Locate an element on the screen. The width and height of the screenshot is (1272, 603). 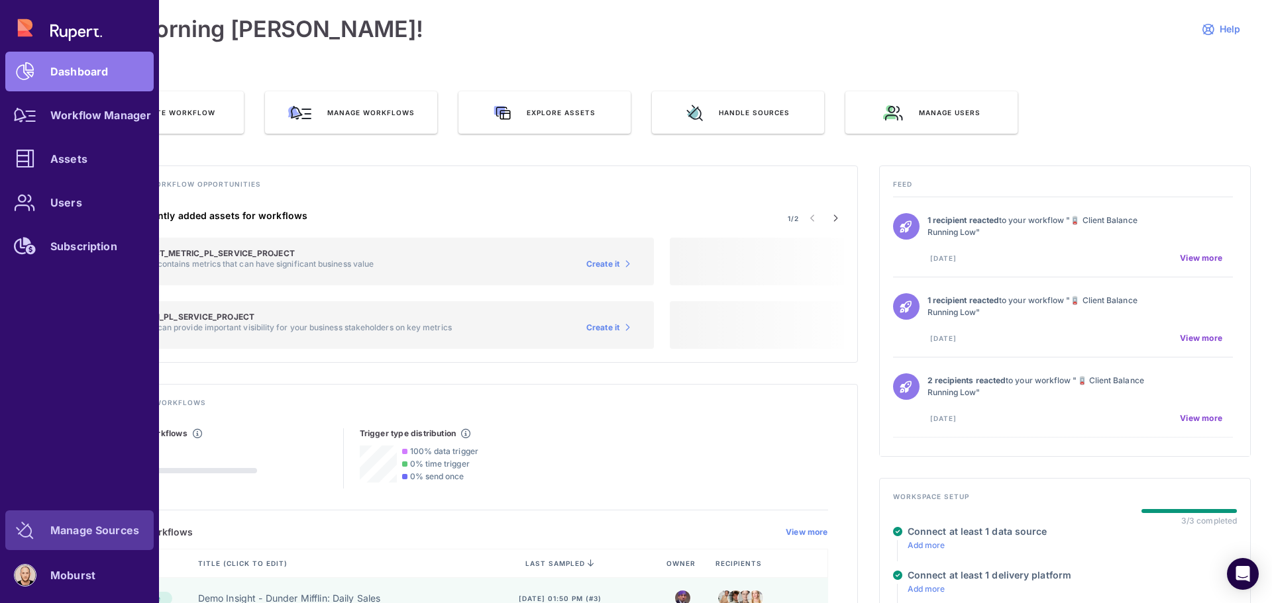
a: Manage Sources is located at coordinates (79, 530).